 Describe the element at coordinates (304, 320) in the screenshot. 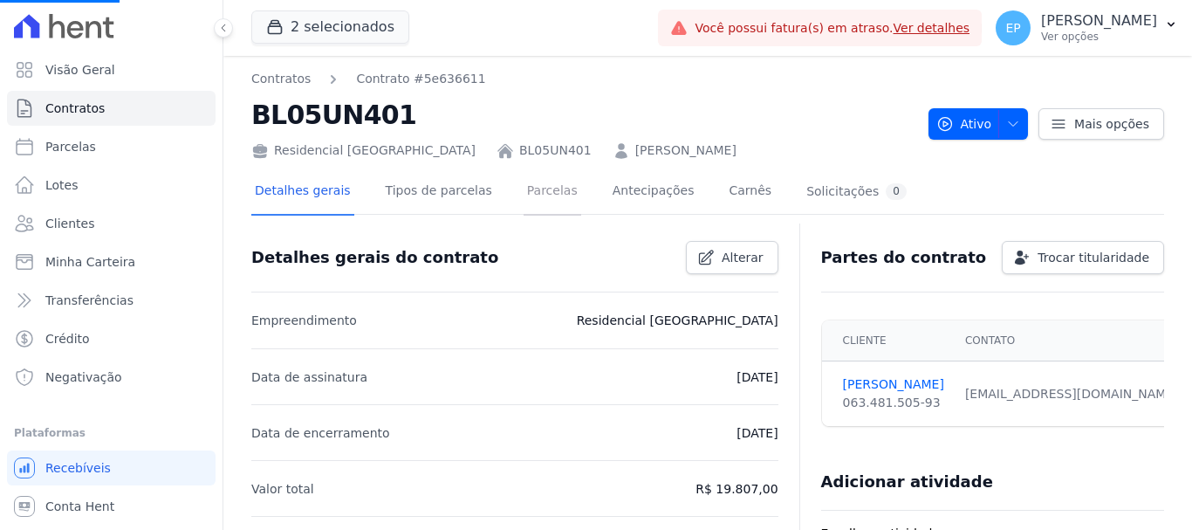

I see `p: Empreendimento` at that location.